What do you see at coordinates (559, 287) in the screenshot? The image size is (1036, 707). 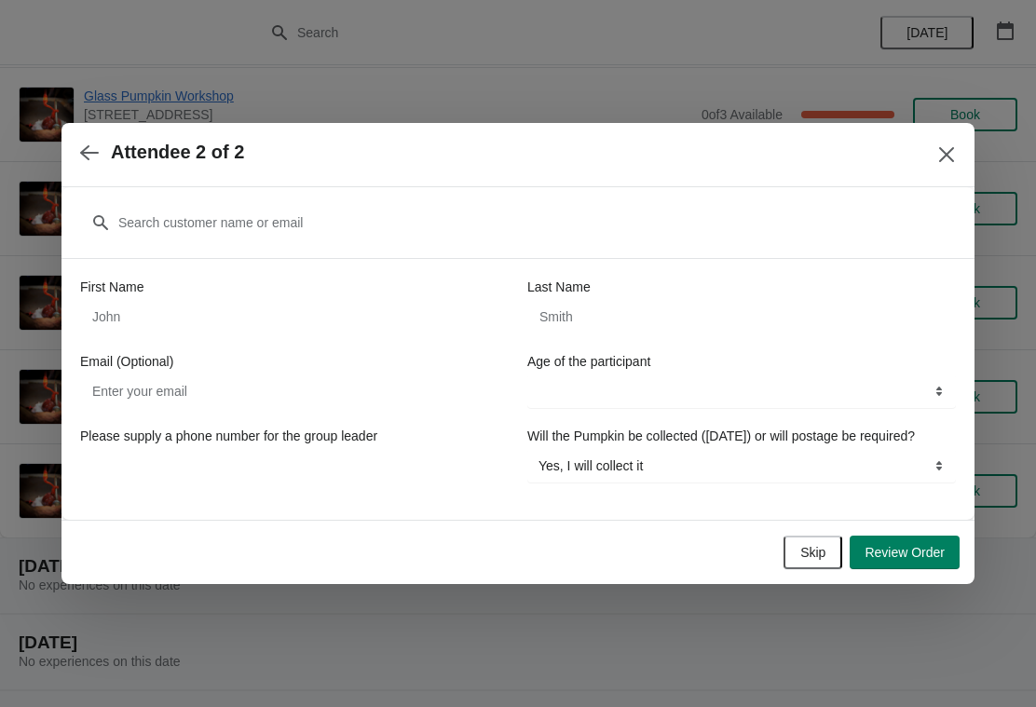 I see `label: Last Name` at bounding box center [559, 287].